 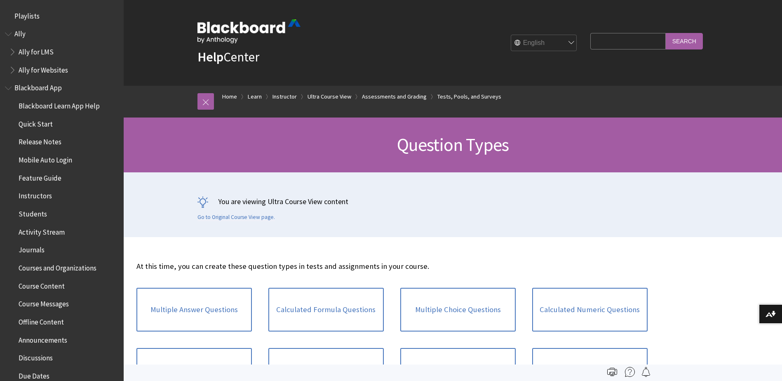 I want to click on a: Learn, so click(x=255, y=97).